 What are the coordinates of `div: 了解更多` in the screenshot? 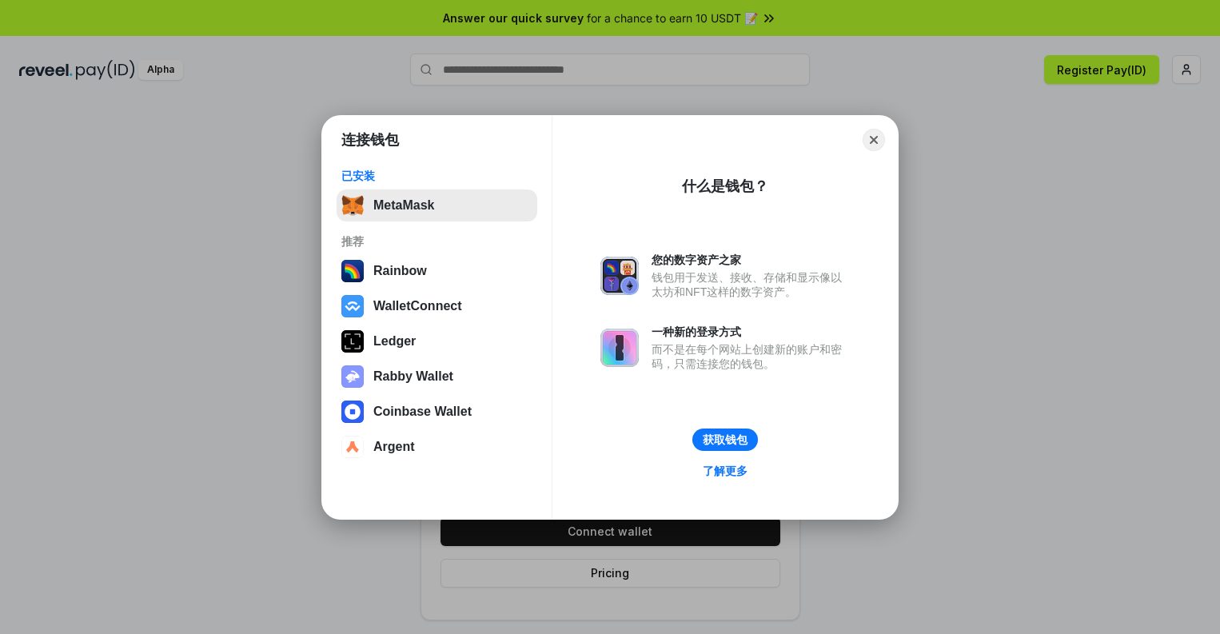 It's located at (725, 471).